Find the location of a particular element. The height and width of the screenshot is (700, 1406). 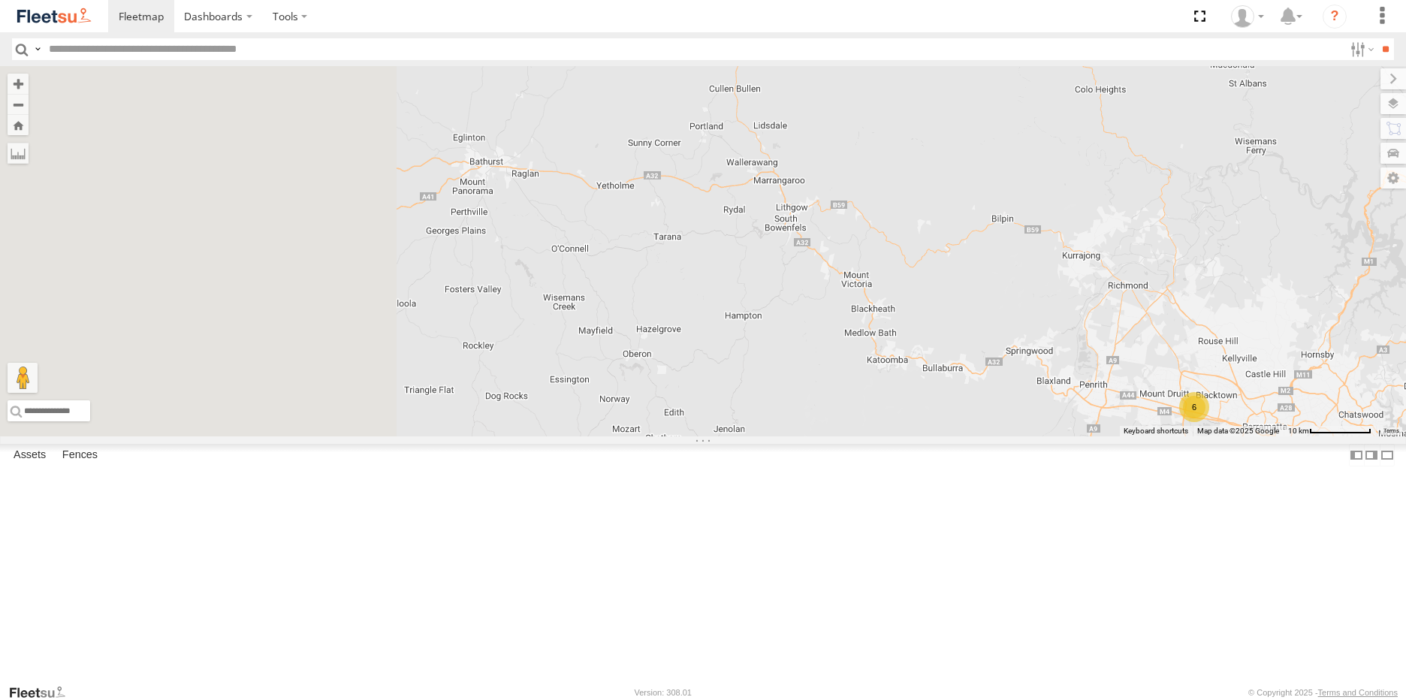

label: Search Filter Options is located at coordinates (1360, 49).